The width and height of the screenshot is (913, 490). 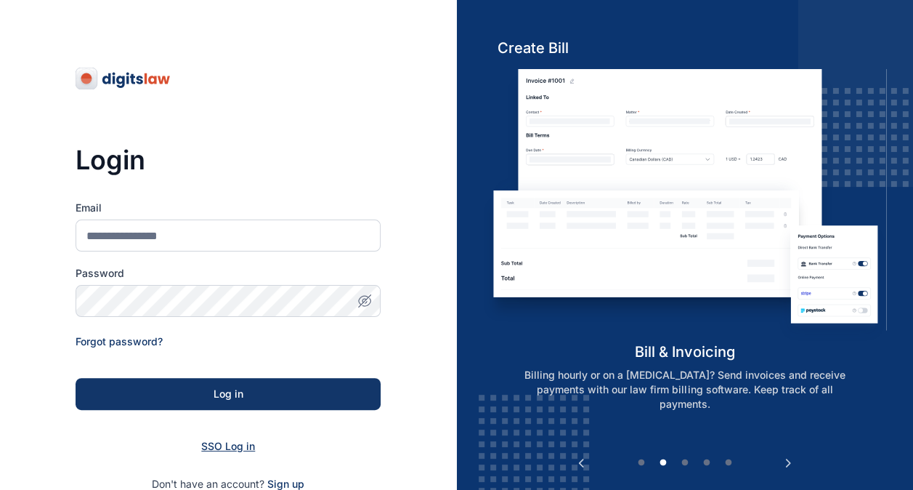 What do you see at coordinates (685, 205) in the screenshot?
I see `img: bill-and-invoicin` at bounding box center [685, 205].